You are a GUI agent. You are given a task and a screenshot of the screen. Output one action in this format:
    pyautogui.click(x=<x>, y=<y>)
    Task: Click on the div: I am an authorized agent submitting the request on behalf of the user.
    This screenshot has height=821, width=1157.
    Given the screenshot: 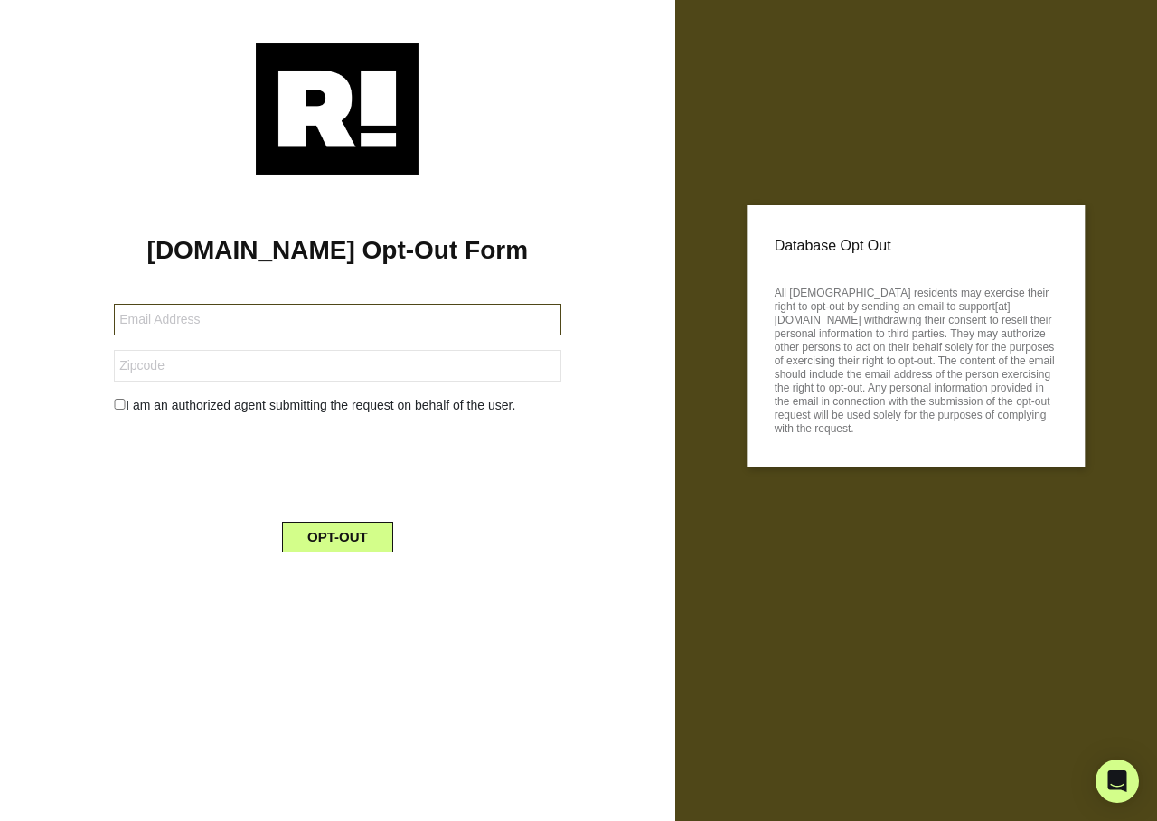 What is the action you would take?
    pyautogui.click(x=337, y=405)
    